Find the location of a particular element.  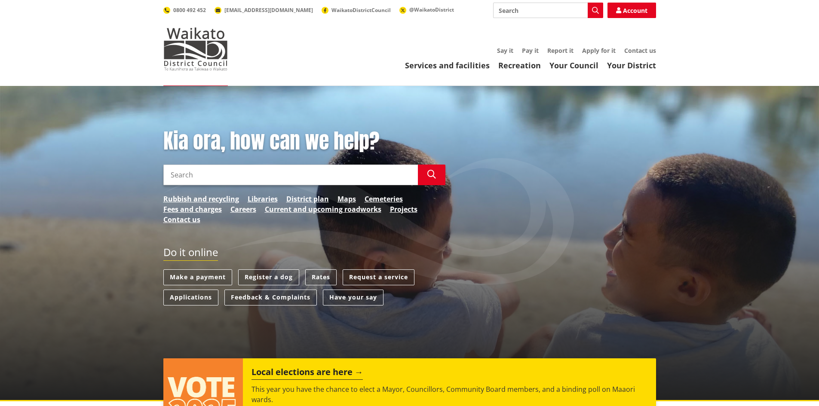

span: @WaikatoDistrict is located at coordinates (431, 9).